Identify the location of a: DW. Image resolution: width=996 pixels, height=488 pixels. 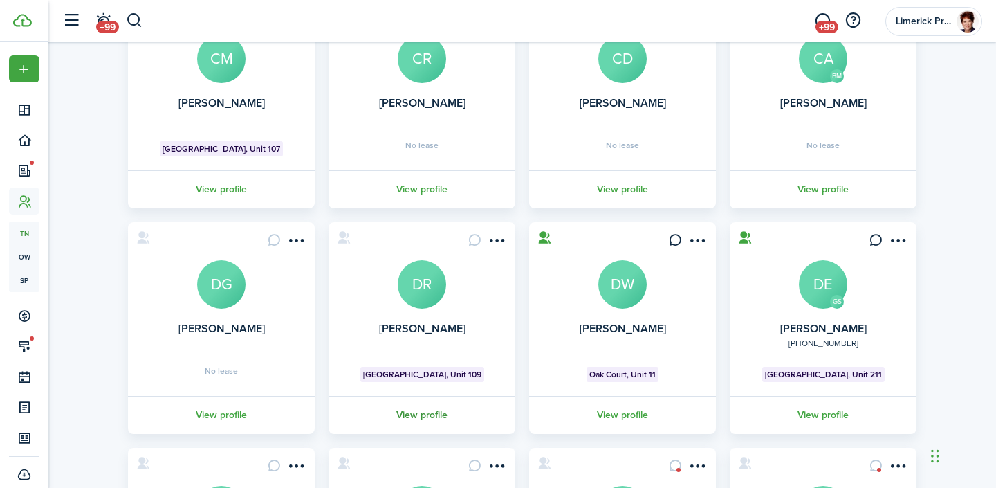
(623, 284).